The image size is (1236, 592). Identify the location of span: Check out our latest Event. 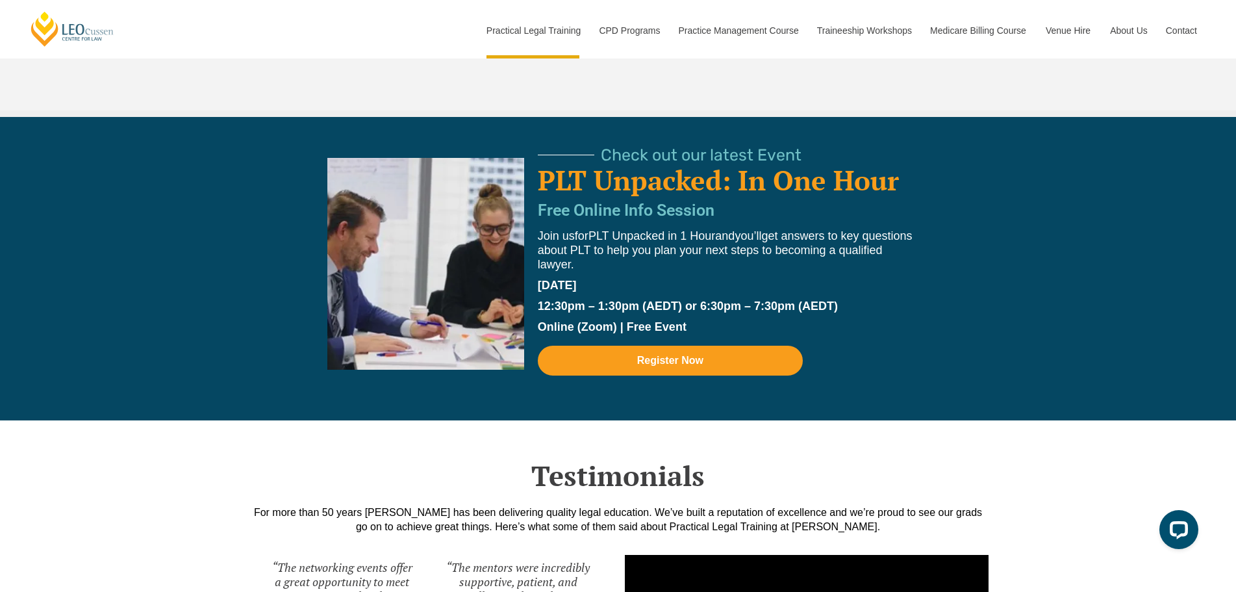
(701, 155).